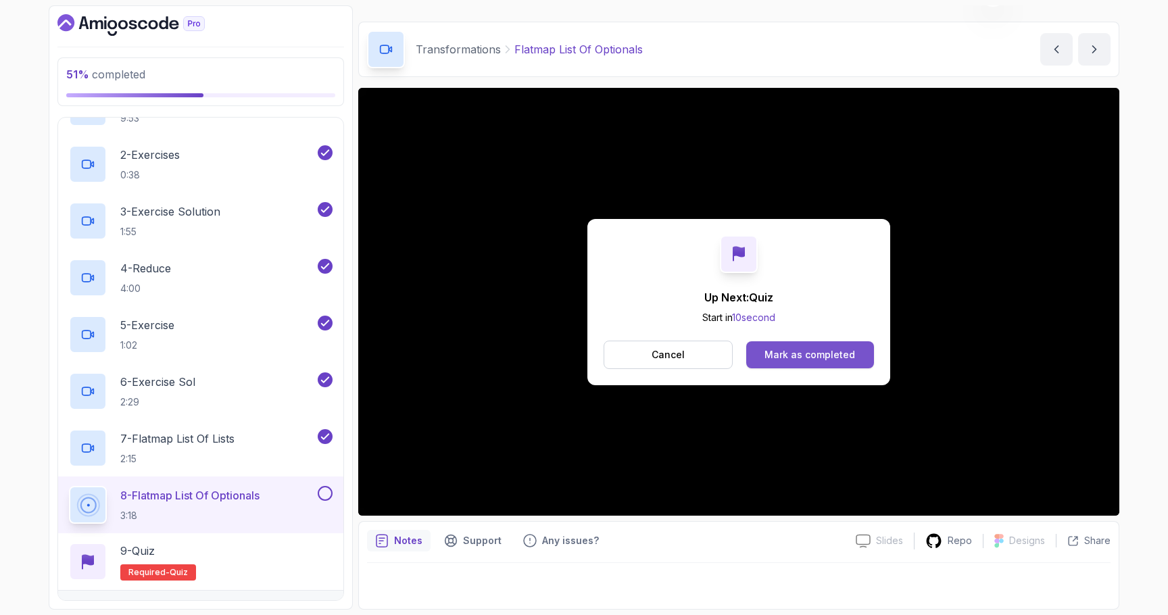  Describe the element at coordinates (458, 49) in the screenshot. I see `p: Transformations` at that location.